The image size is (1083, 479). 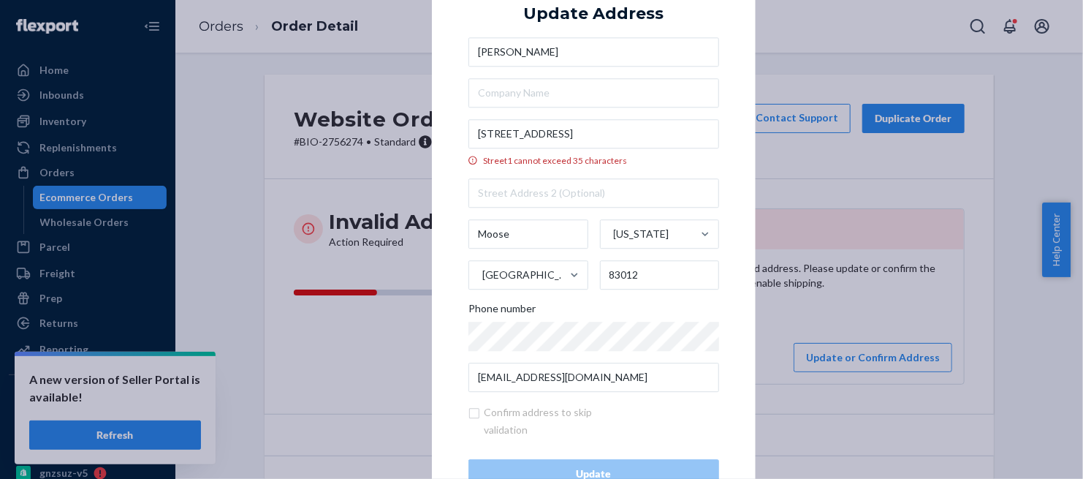 I want to click on div: Update Address, so click(x=594, y=14).